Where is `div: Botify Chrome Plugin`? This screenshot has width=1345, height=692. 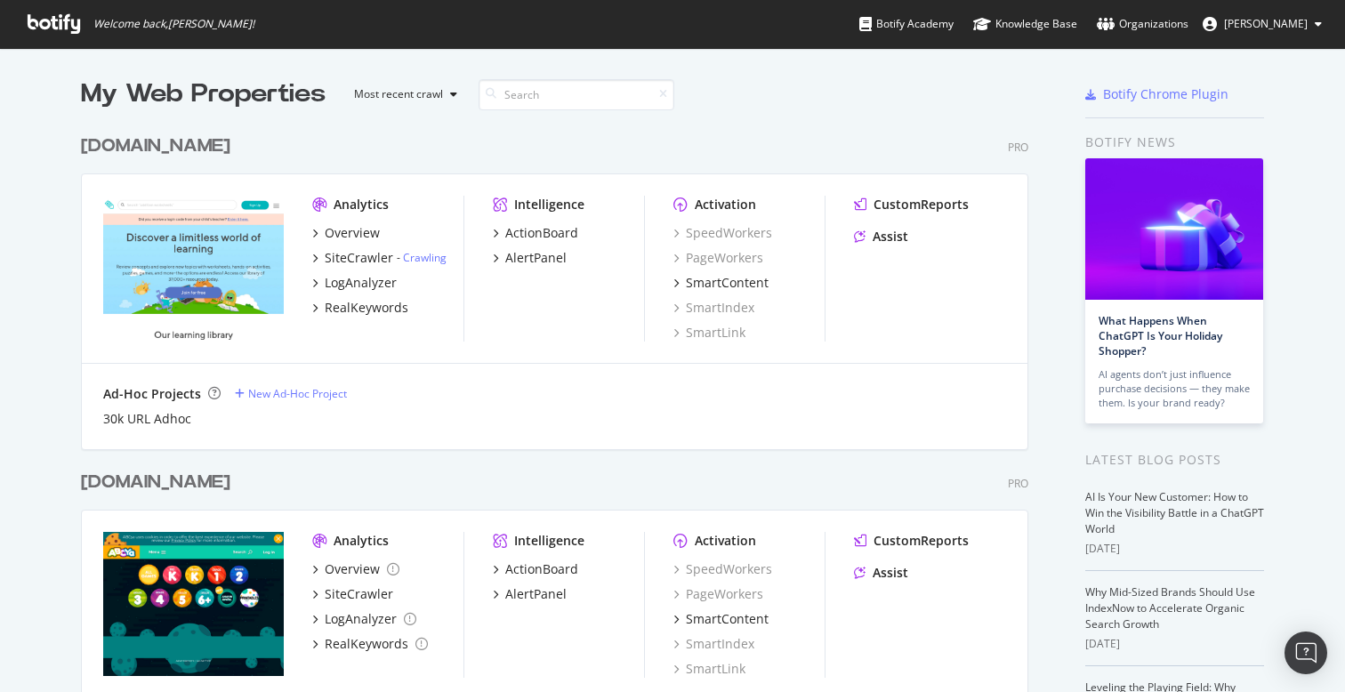 div: Botify Chrome Plugin is located at coordinates (1166, 94).